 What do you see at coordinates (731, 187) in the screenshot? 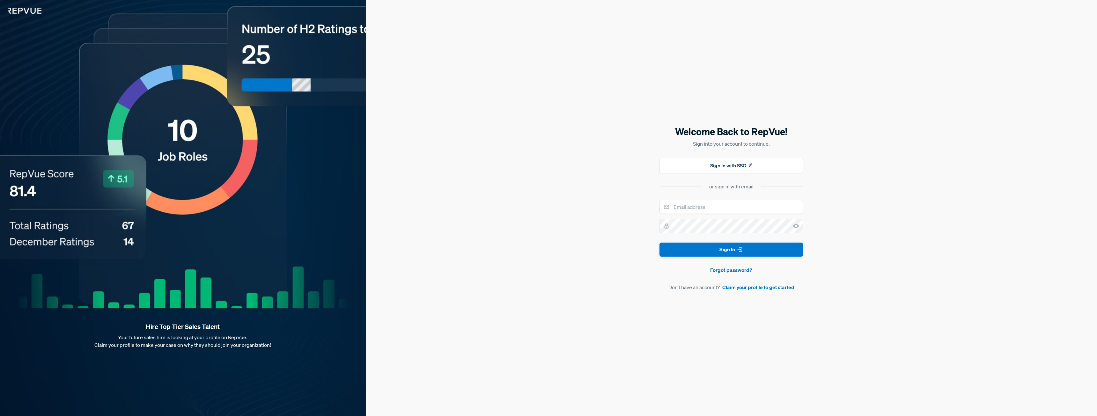
I see `div: or sign in with email` at bounding box center [731, 187].